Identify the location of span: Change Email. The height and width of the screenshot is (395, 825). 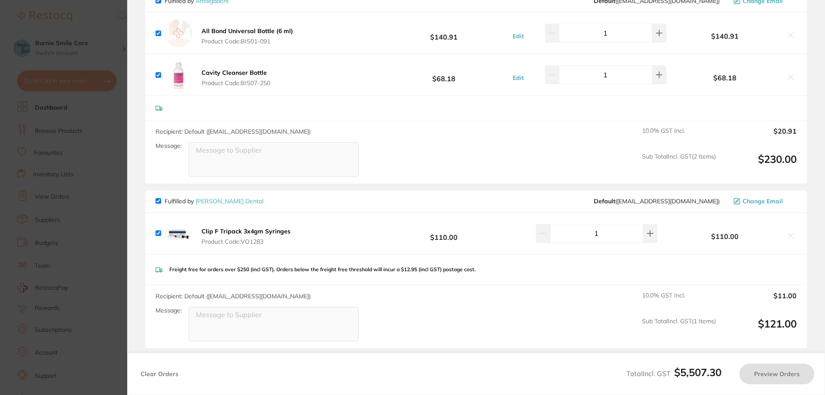
(762, 201).